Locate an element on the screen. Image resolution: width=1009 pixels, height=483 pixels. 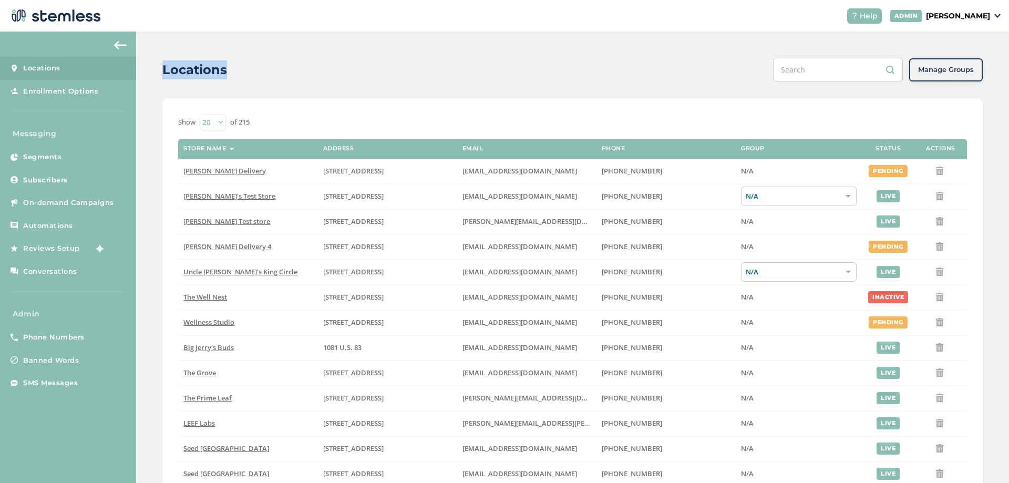
label: josh.bowers@leefca.com is located at coordinates (526, 423).